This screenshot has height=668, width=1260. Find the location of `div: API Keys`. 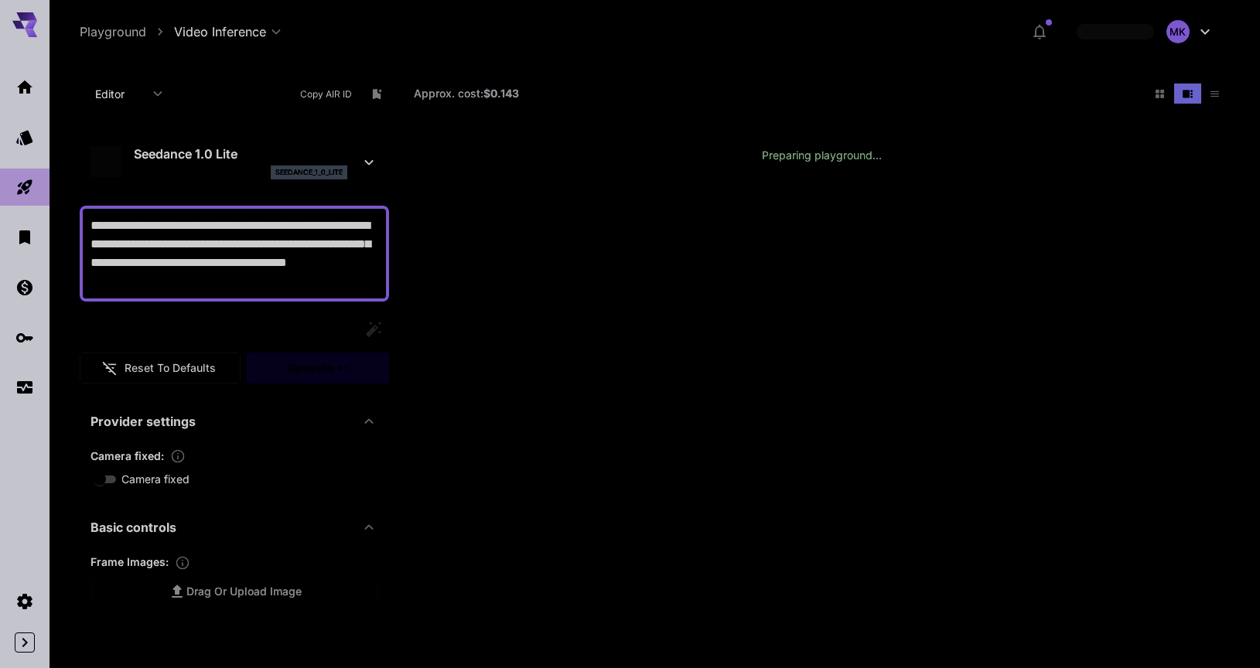

div: API Keys is located at coordinates (25, 337).